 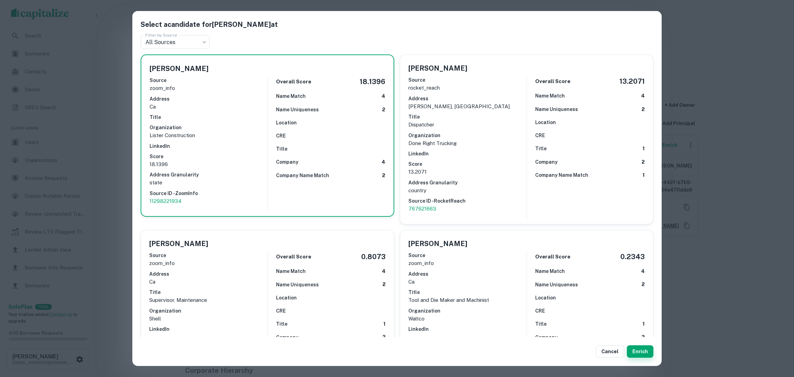 I want to click on button: Enrich, so click(x=640, y=352).